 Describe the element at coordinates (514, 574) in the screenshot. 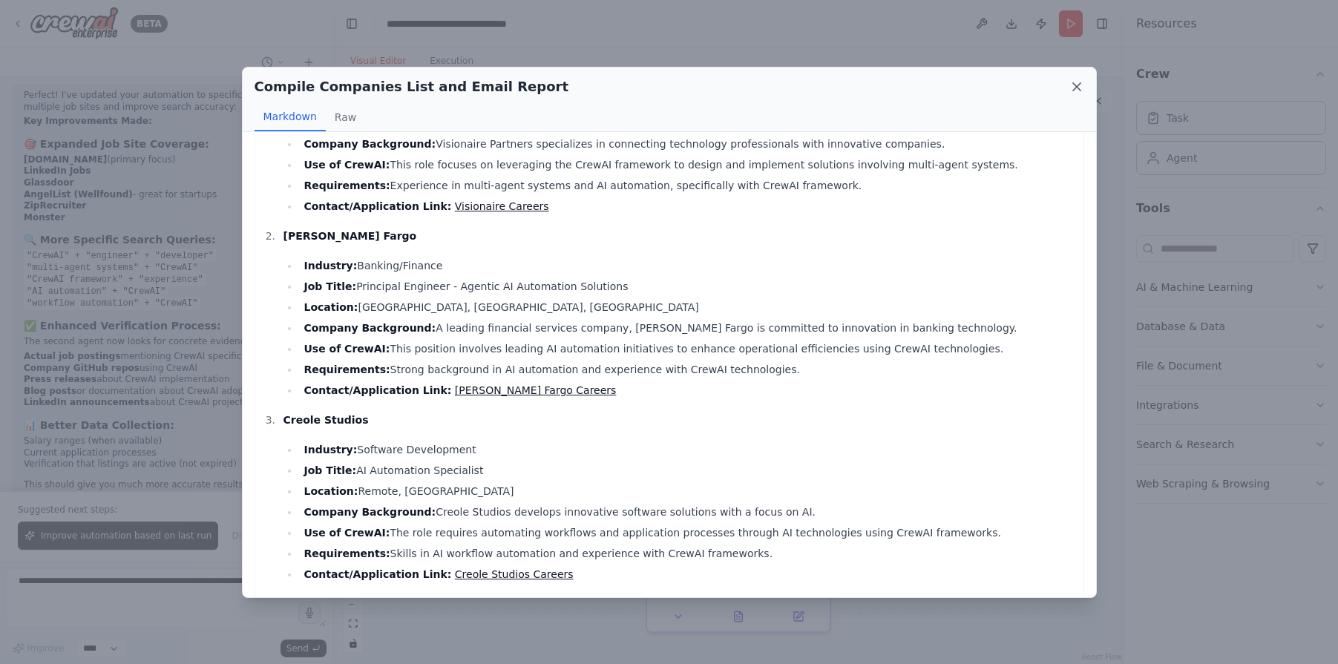

I see `a: Creole Studios Careers` at that location.